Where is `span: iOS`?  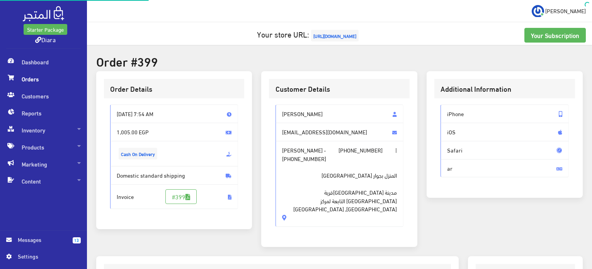
span: iOS is located at coordinates (505, 132).